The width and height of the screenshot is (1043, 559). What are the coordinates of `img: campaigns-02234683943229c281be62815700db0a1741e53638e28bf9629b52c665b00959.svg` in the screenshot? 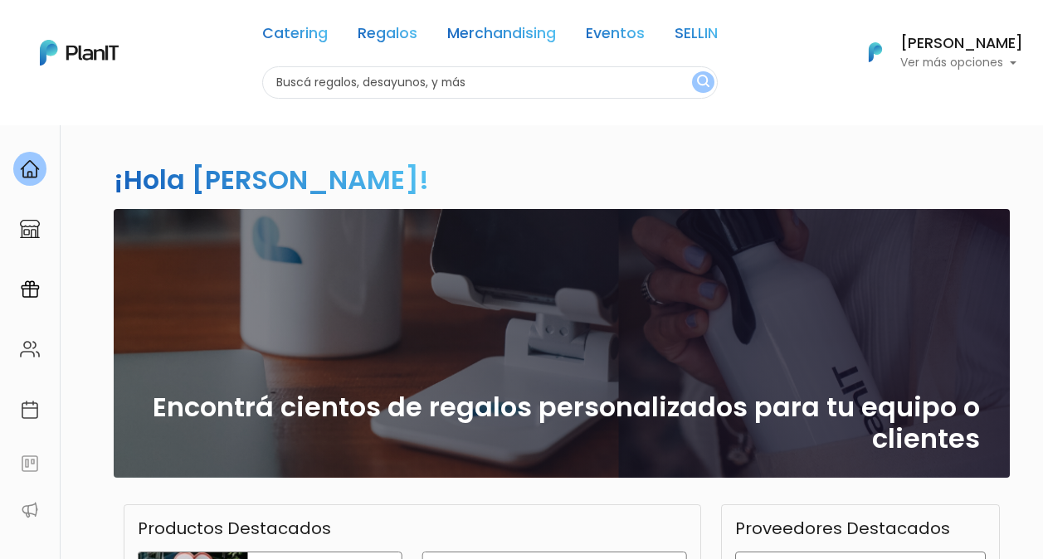 It's located at (30, 290).